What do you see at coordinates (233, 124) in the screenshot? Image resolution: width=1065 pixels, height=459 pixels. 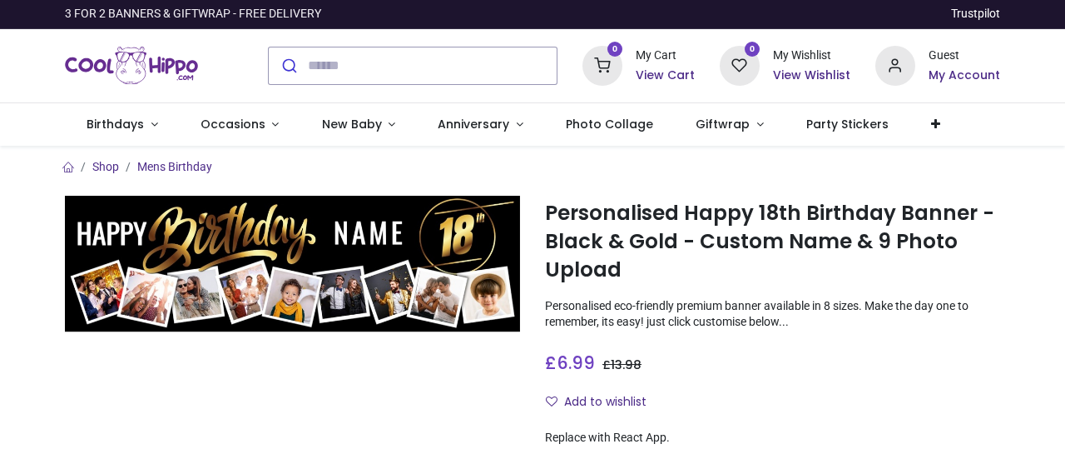 I see `span: Occasions` at bounding box center [233, 124].